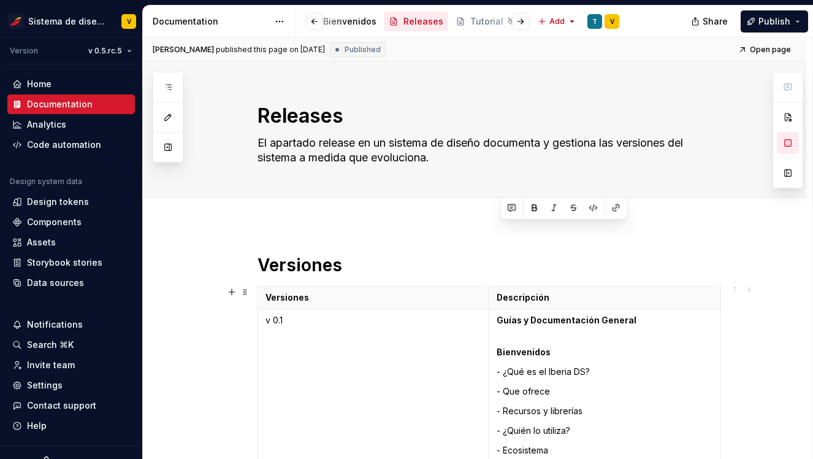 This screenshot has height=459, width=813. I want to click on span: Open page, so click(770, 50).